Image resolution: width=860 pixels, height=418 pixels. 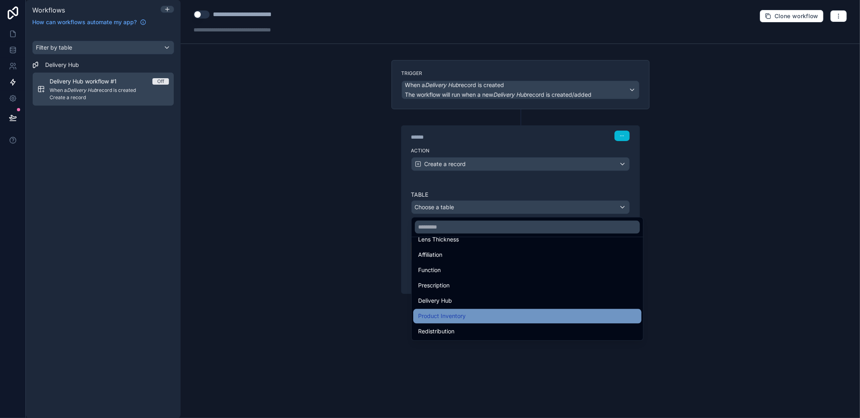 What do you see at coordinates (434, 285) in the screenshot?
I see `span: Prescription` at bounding box center [434, 285].